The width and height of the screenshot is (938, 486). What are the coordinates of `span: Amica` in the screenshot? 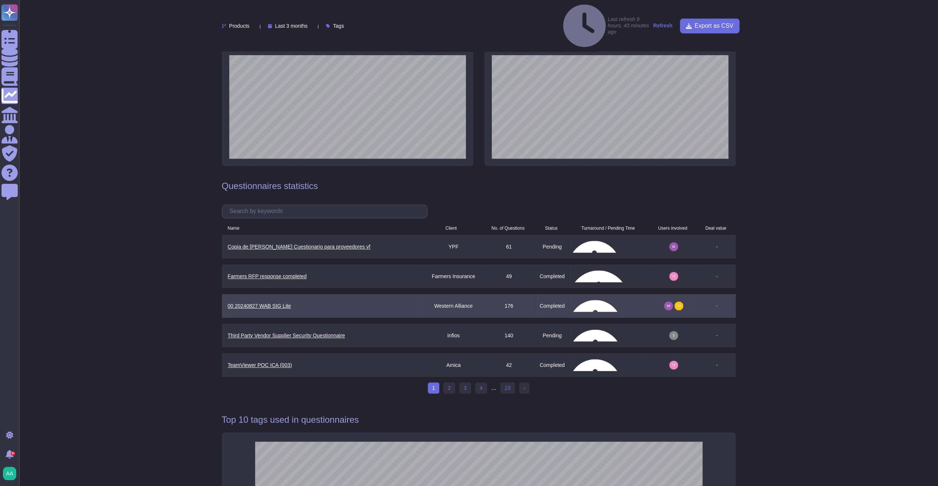 It's located at (453, 365).